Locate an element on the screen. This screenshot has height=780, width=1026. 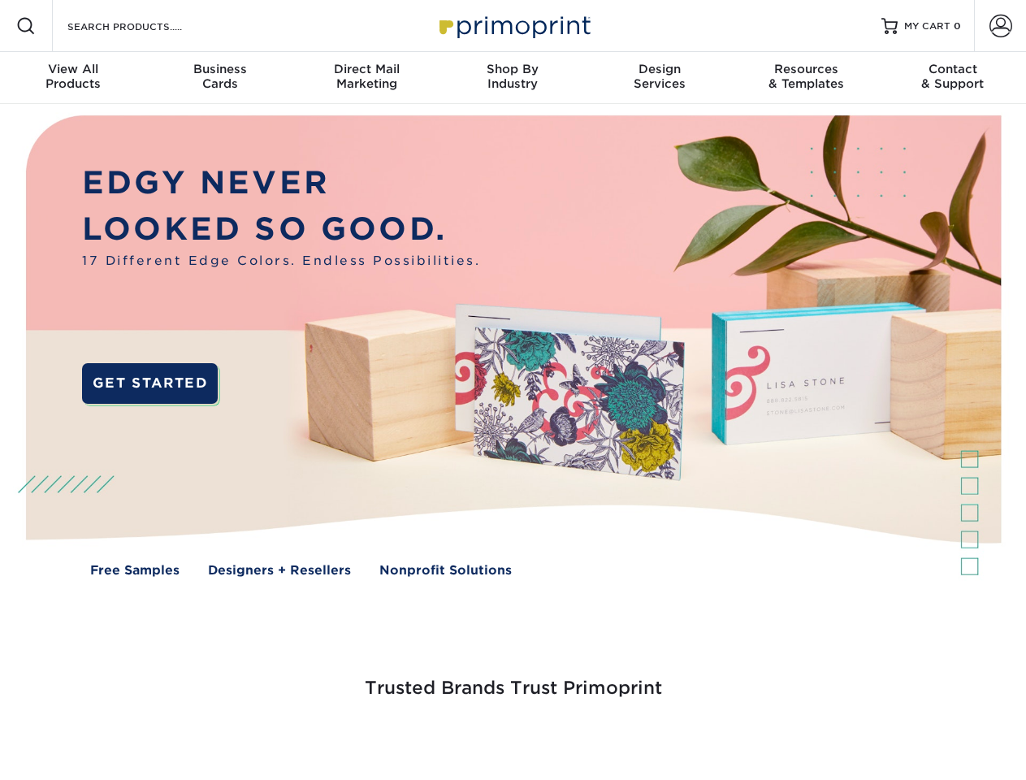
a: DesignServices is located at coordinates (660, 78).